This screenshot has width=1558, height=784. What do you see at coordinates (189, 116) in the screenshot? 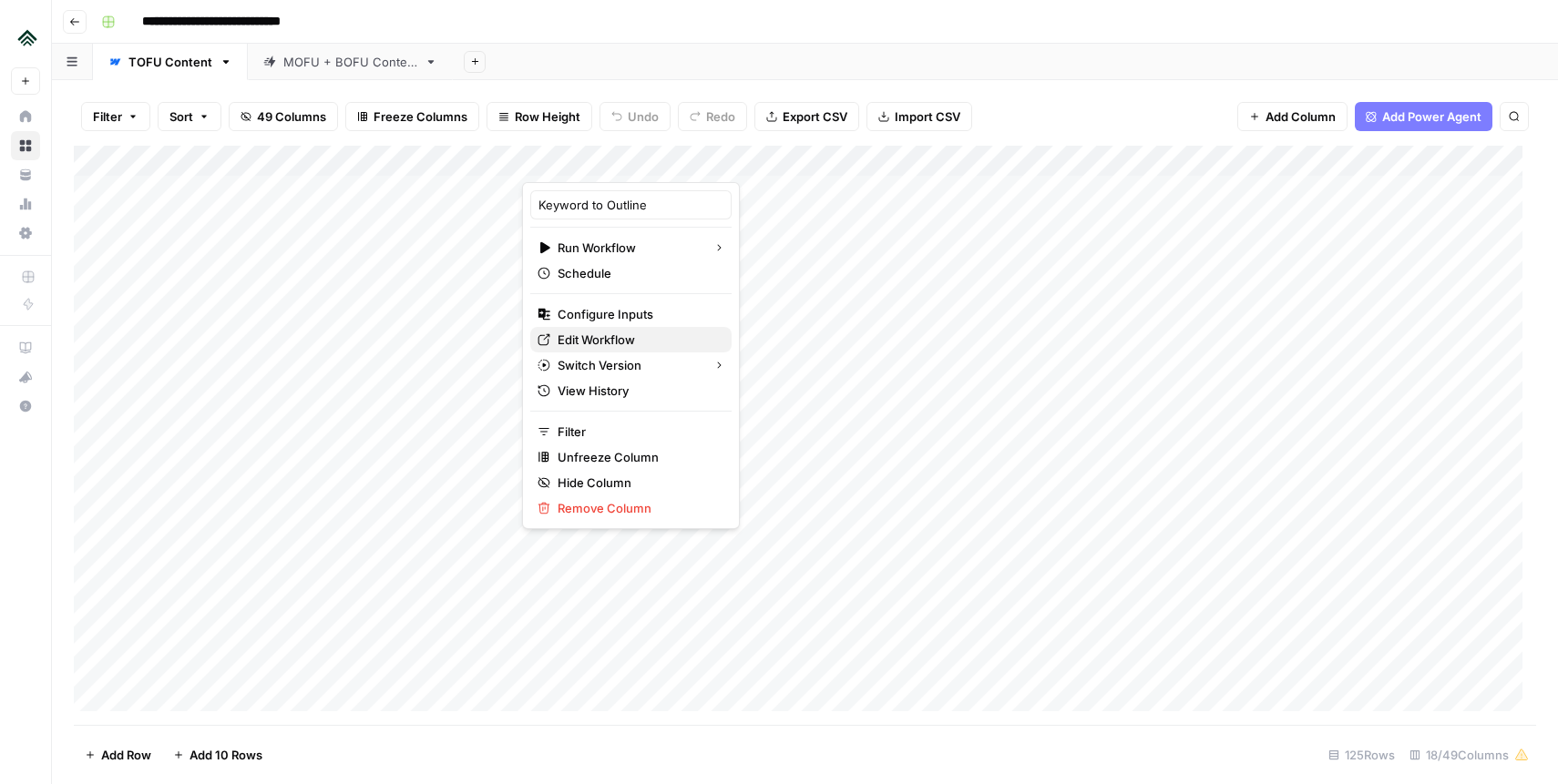
I see `button: Sort` at bounding box center [189, 116].